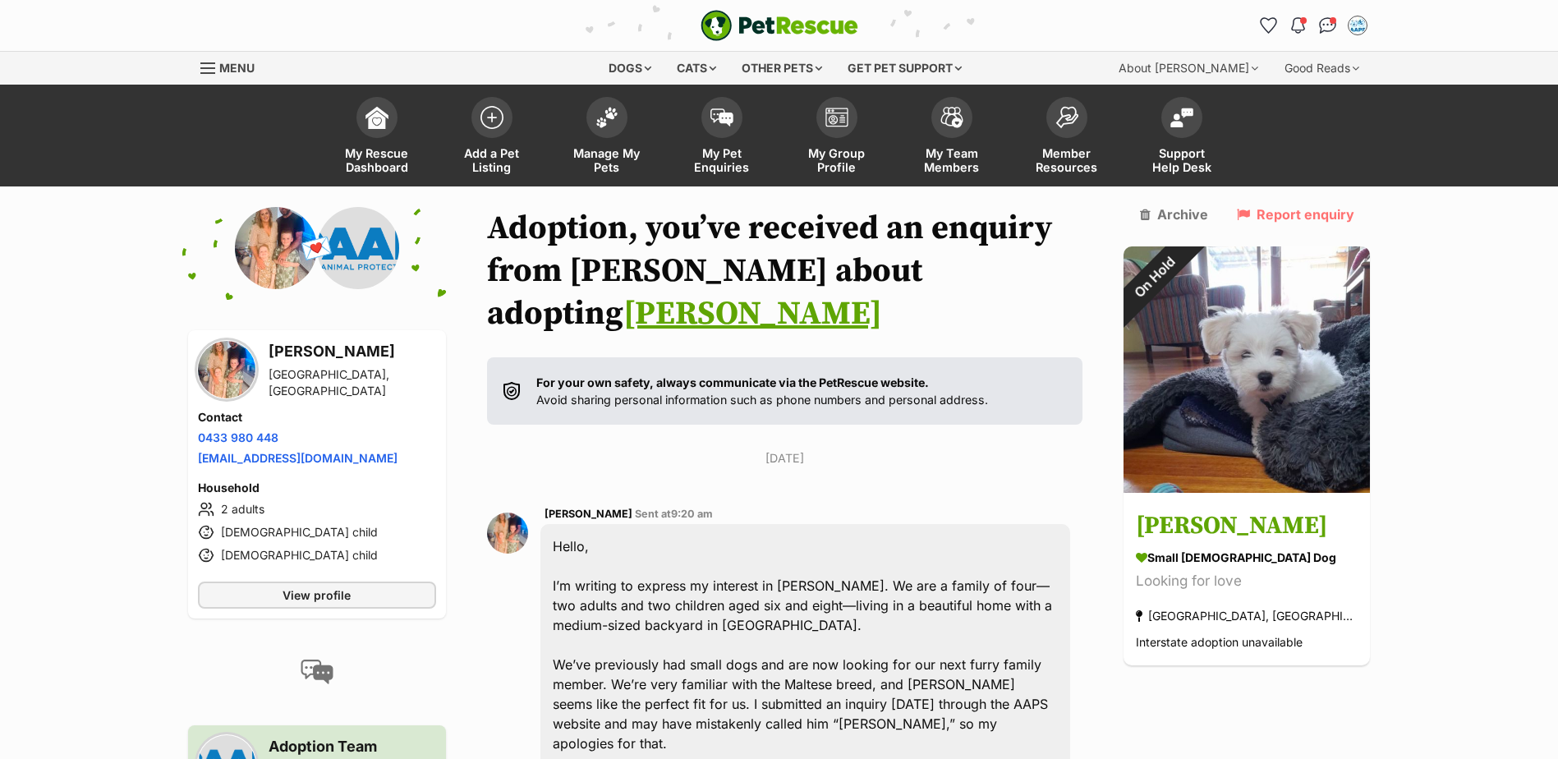 This screenshot has height=759, width=1558. Describe the element at coordinates (1247, 370) in the screenshot. I see `img: Kevin` at that location.